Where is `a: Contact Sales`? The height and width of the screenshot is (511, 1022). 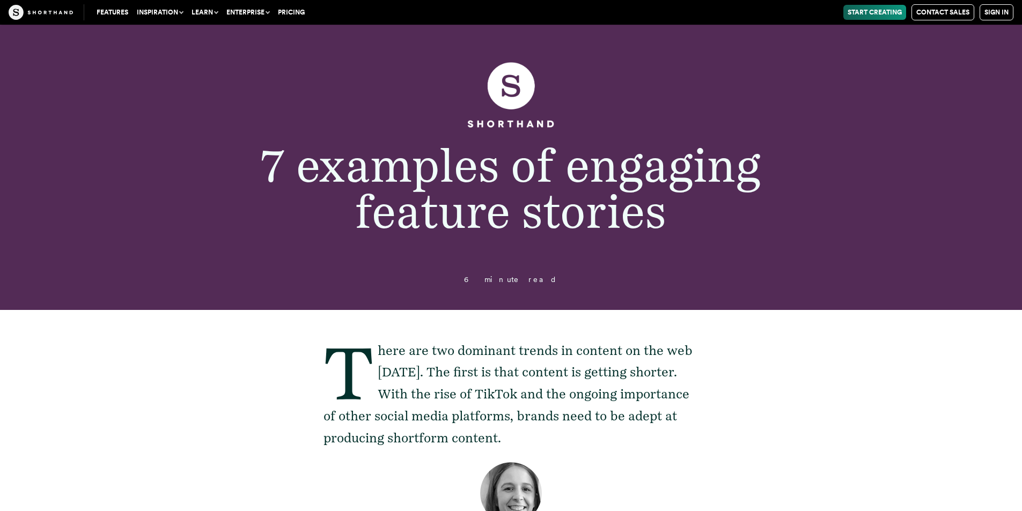 a: Contact Sales is located at coordinates (943, 12).